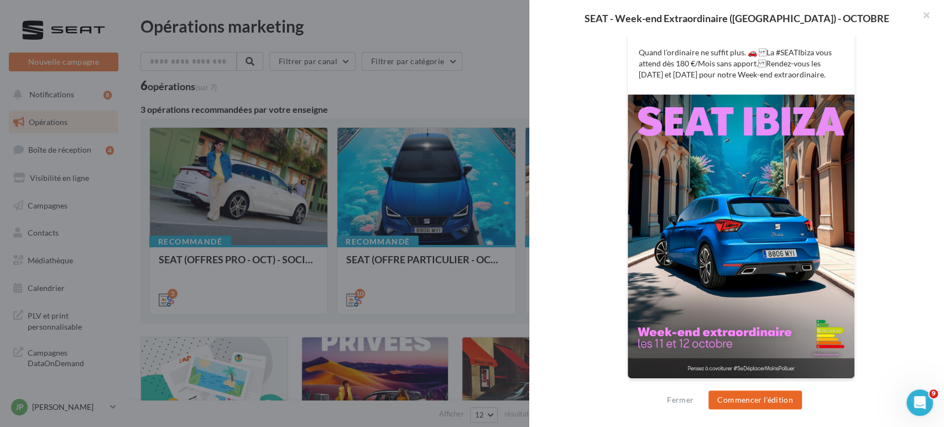 This screenshot has width=944, height=427. I want to click on div: La prévisualisation est non-contractuelle, so click(741, 386).